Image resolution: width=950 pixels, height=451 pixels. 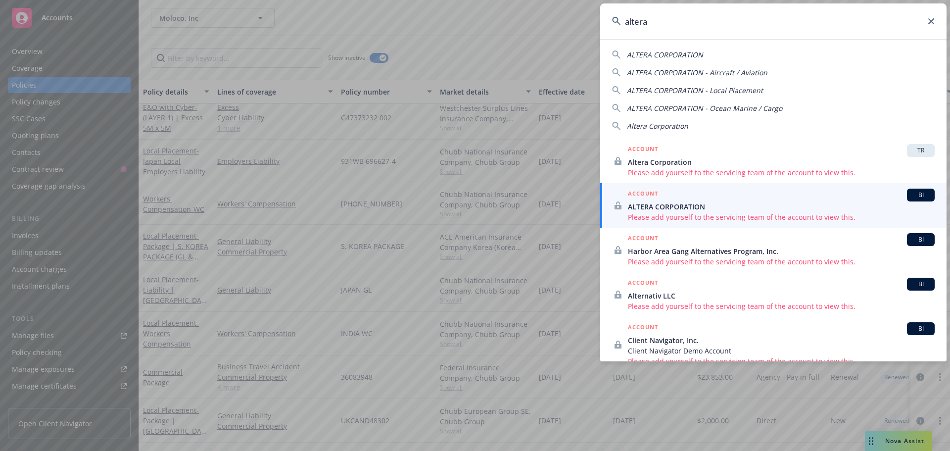 What do you see at coordinates (781, 251) in the screenshot?
I see `span: Harbor Area Gang Alternatives Program, Inc.` at bounding box center [781, 251].